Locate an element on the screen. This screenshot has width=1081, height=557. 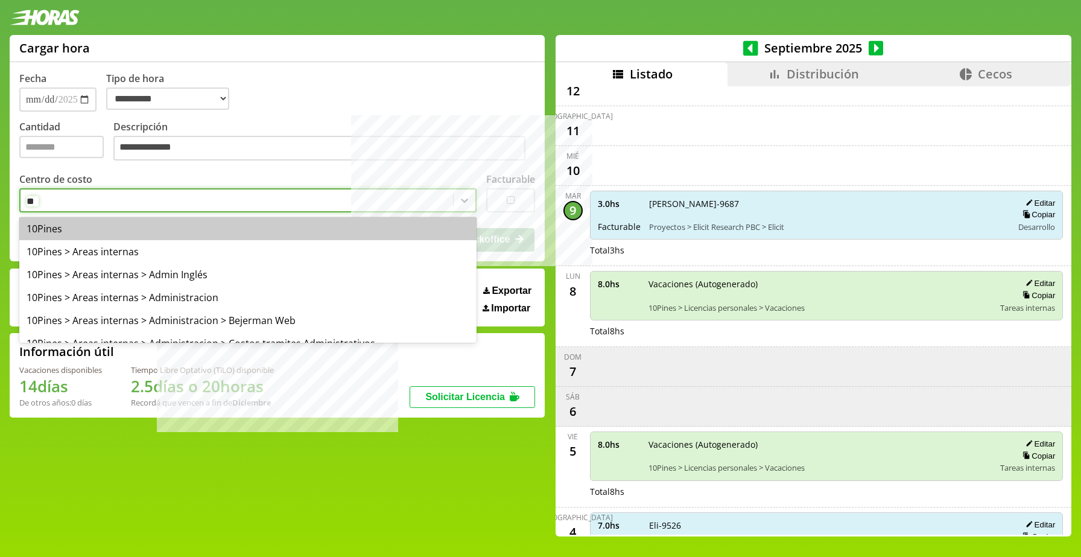
div: 4 is located at coordinates (573, 532).